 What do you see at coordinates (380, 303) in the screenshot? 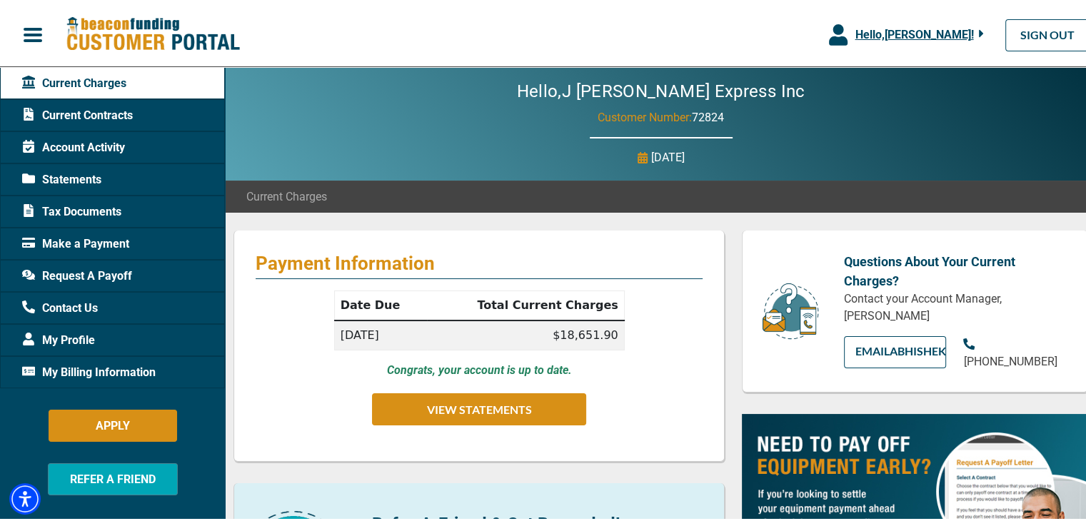
I see `th: Date Due` at bounding box center [380, 303].